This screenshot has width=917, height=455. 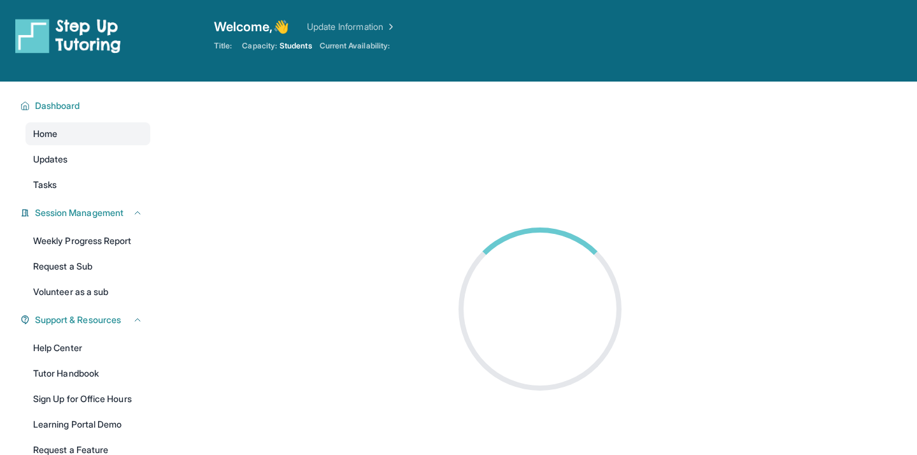 What do you see at coordinates (88, 424) in the screenshot?
I see `a: Learning Portal Demo` at bounding box center [88, 424].